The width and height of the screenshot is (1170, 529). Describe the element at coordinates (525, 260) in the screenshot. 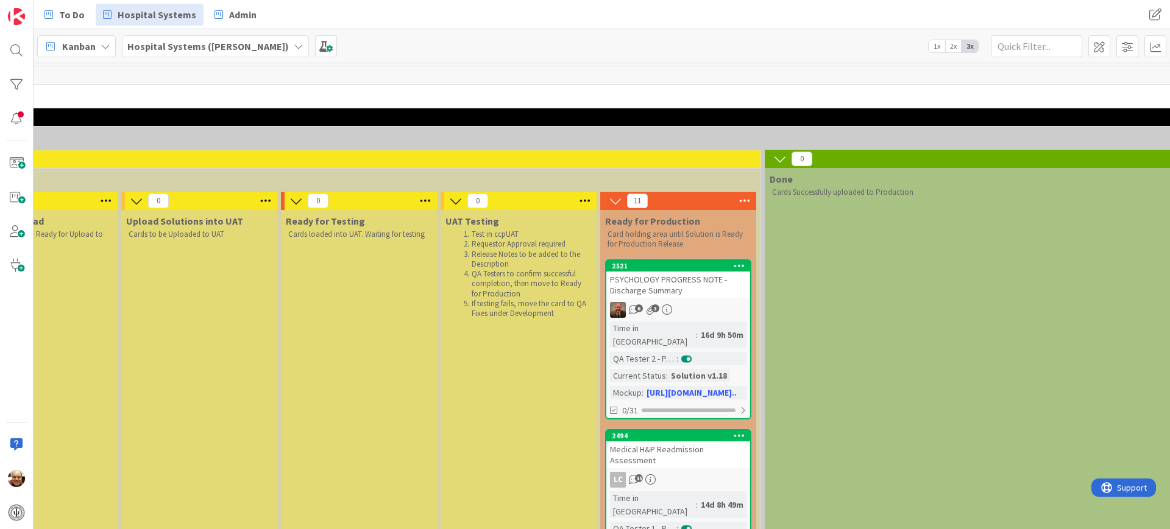

I see `li: Release Notes to be added to the Description` at that location.